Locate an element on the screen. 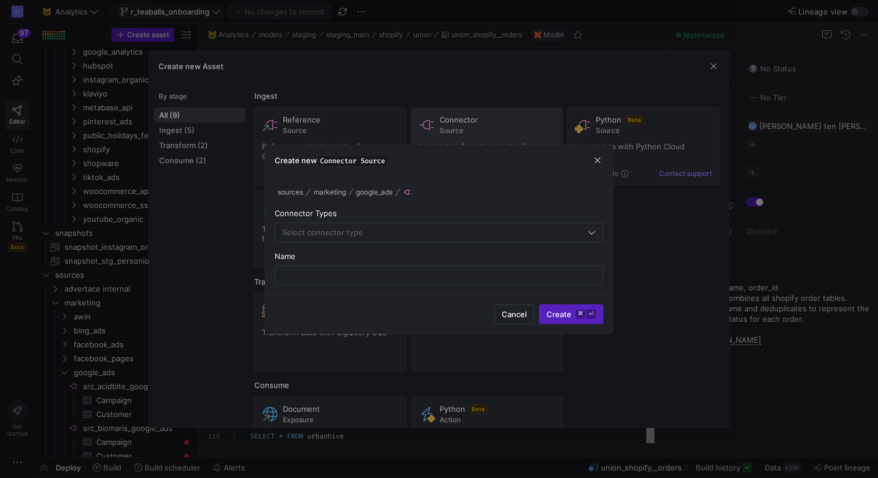 This screenshot has width=878, height=478. button: sources is located at coordinates (290, 192).